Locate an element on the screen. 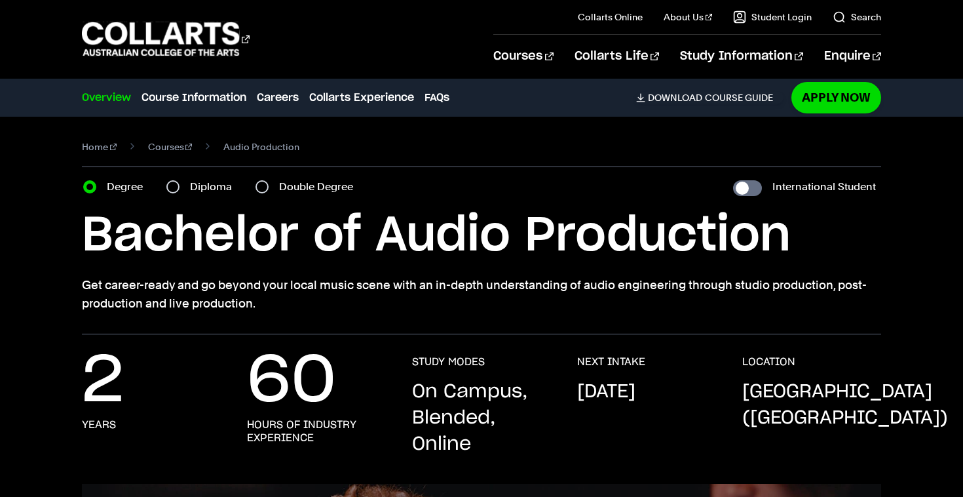 The width and height of the screenshot is (963, 497). a: Student Login is located at coordinates (772, 17).